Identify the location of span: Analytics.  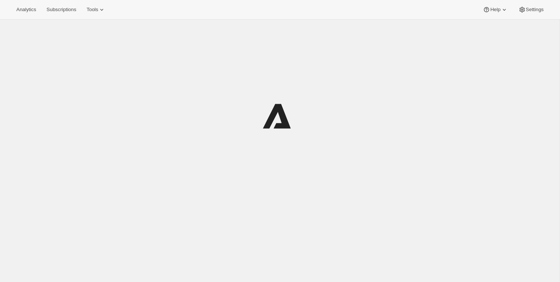
(26, 10).